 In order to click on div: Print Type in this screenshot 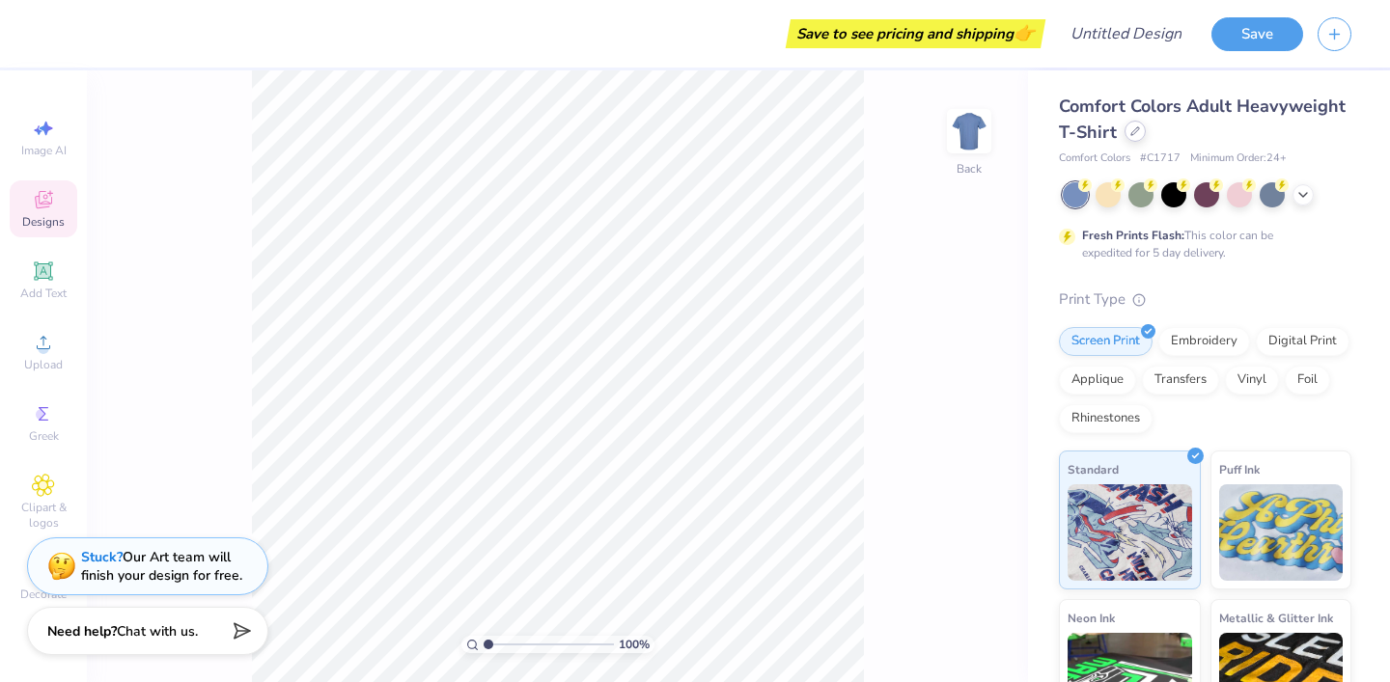, I will do `click(1205, 299)`.